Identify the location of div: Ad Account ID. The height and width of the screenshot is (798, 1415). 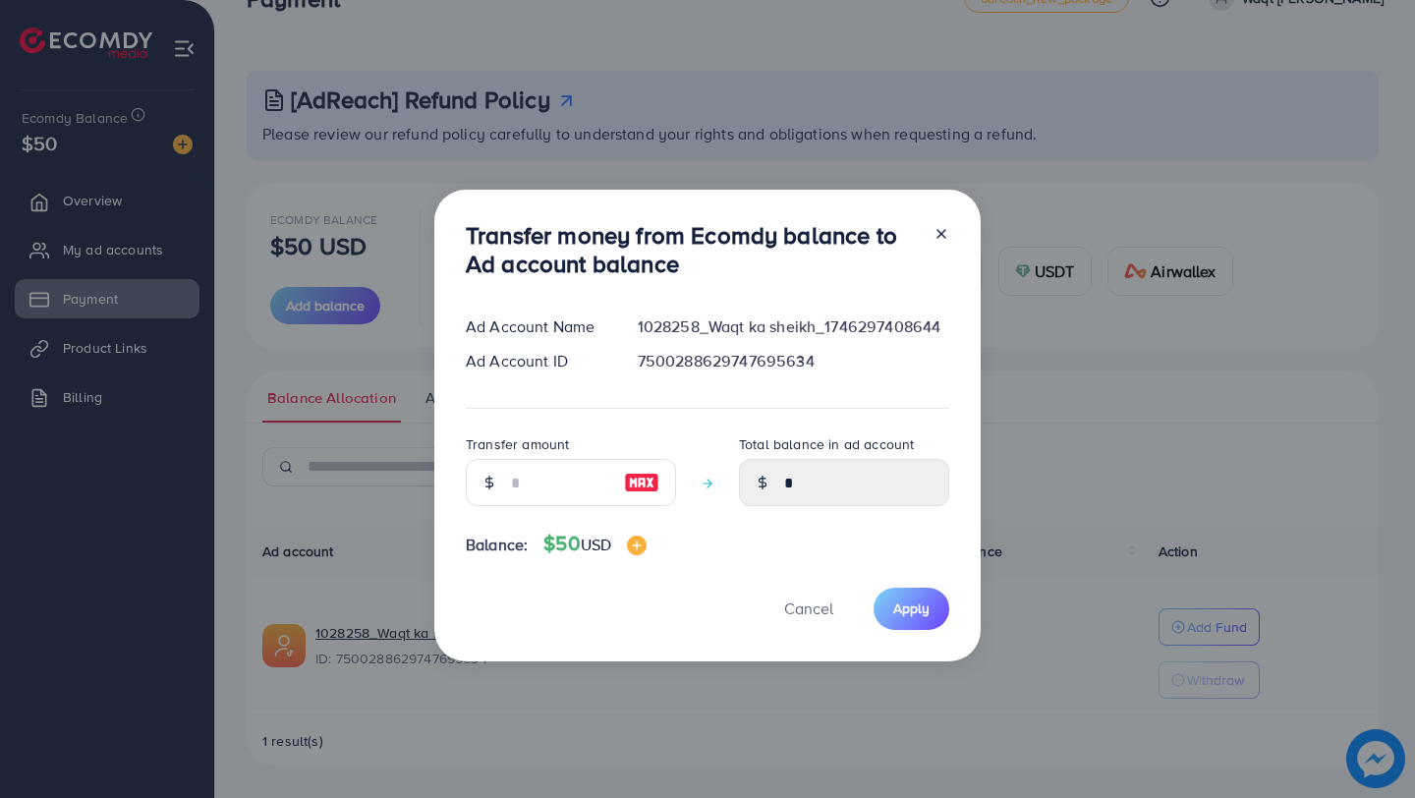
(536, 361).